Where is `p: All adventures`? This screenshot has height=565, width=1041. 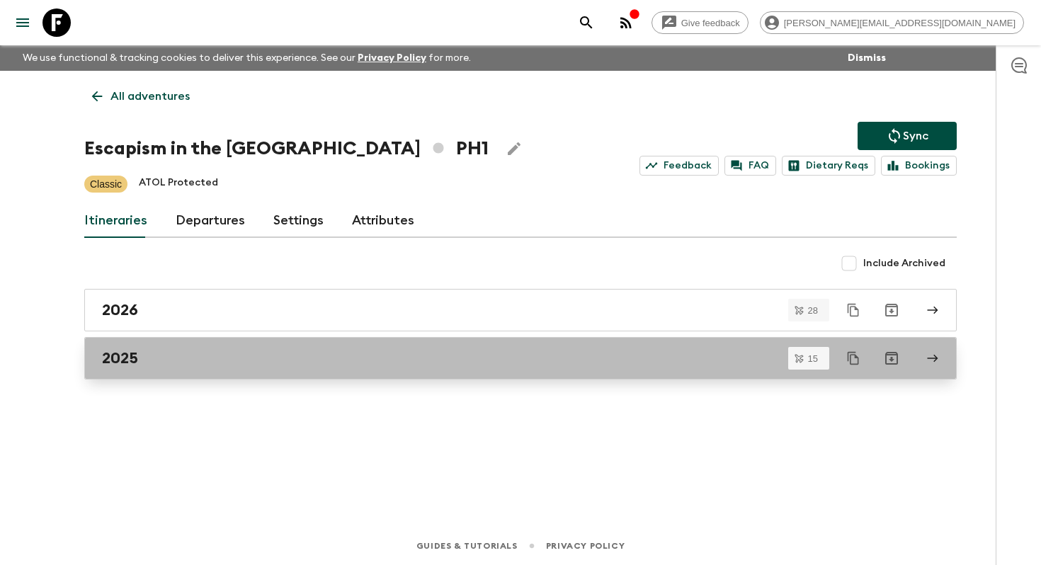 p: All adventures is located at coordinates (150, 96).